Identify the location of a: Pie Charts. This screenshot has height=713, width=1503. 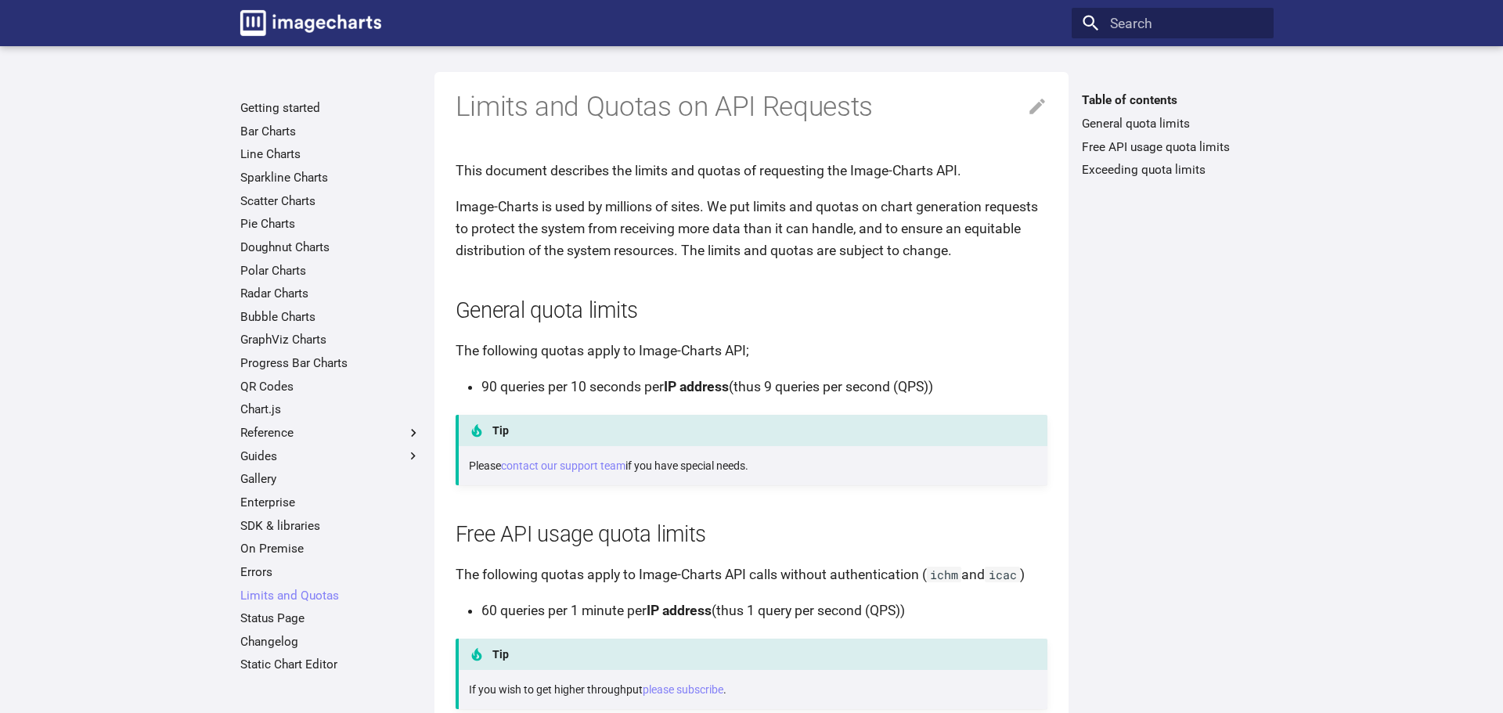
(330, 224).